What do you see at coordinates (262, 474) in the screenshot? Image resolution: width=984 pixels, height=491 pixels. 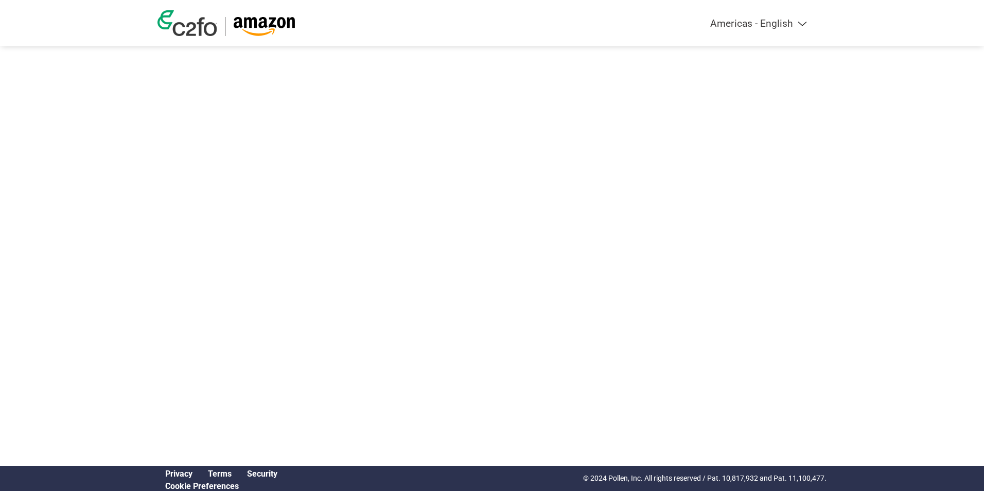 I see `a: Security` at bounding box center [262, 474].